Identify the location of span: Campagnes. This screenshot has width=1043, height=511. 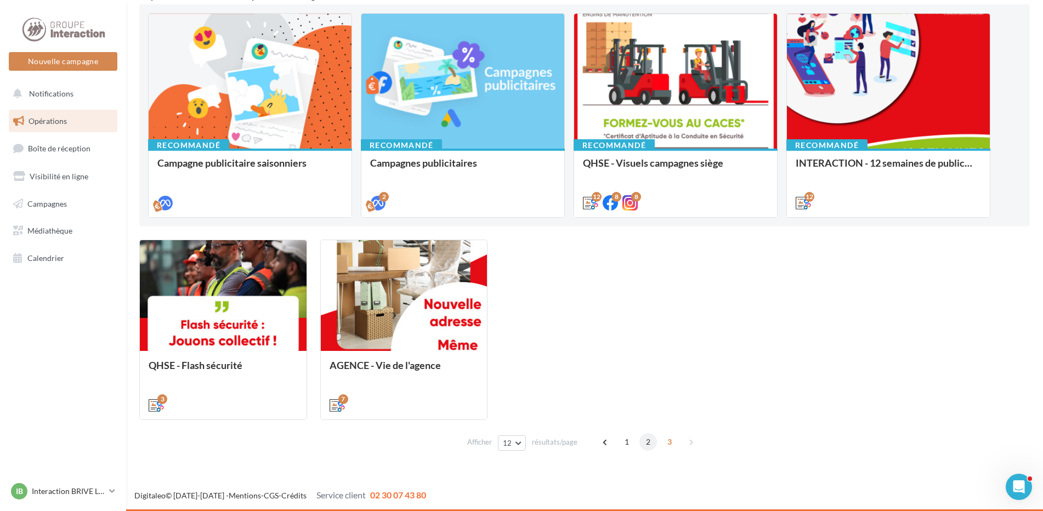
(47, 203).